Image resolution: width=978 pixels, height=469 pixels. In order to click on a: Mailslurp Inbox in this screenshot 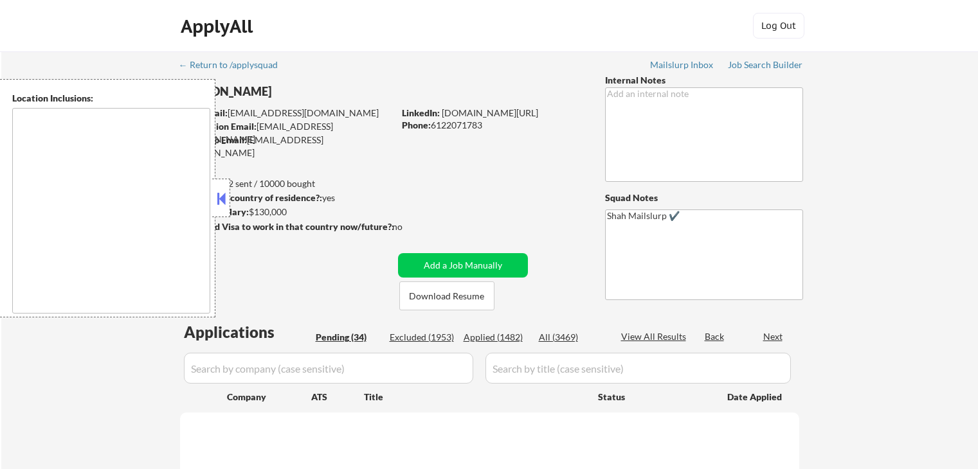, I will do `click(682, 66)`.